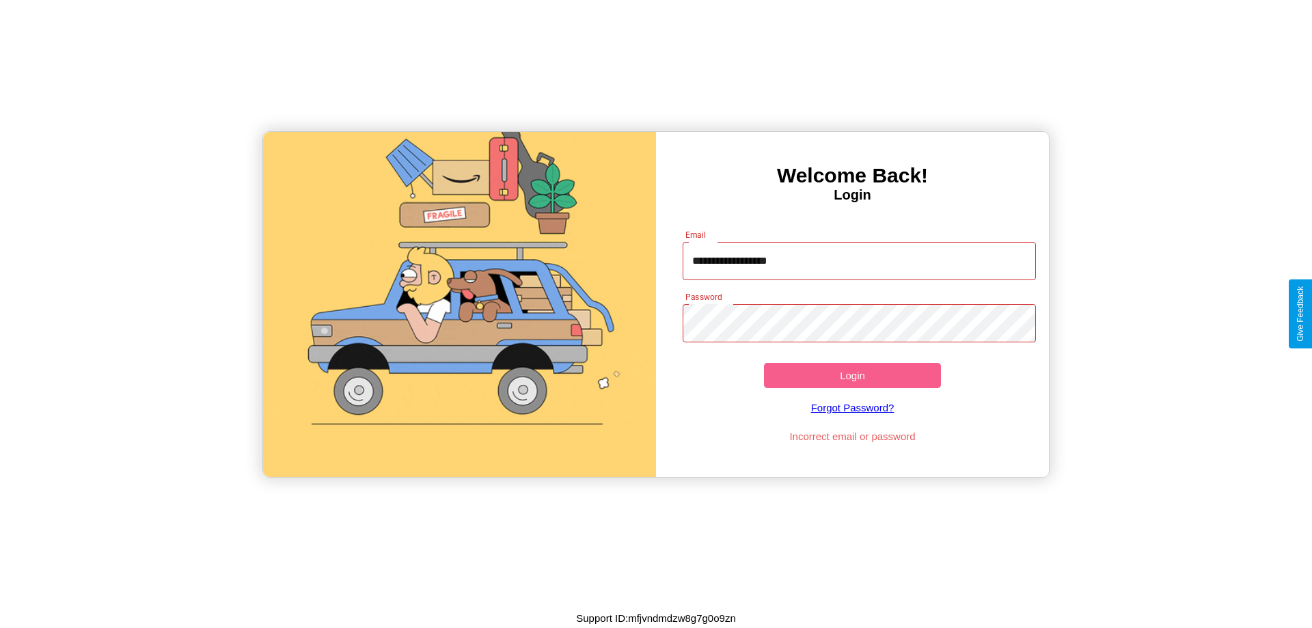 The image size is (1312, 628). What do you see at coordinates (853, 407) in the screenshot?
I see `a: Forgot Password?` at bounding box center [853, 407].